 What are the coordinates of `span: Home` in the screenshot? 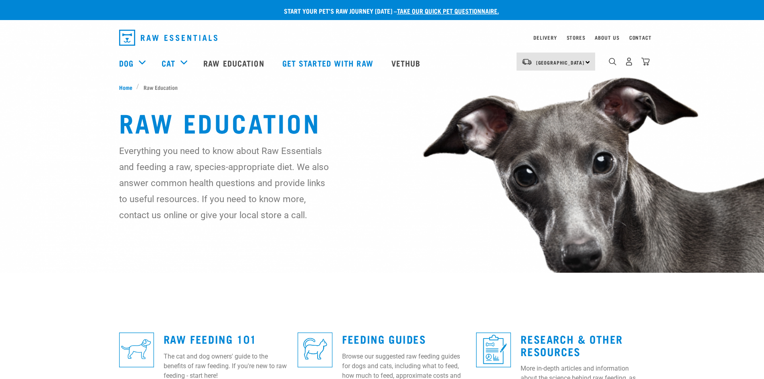 It's located at (125, 87).